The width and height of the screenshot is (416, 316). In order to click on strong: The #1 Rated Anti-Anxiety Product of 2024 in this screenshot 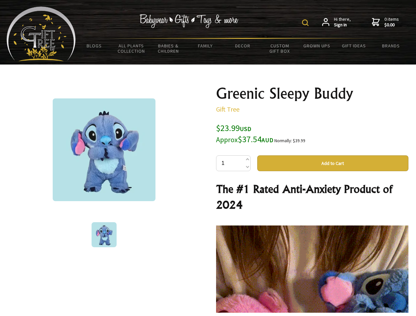, I will do `click(304, 197)`.